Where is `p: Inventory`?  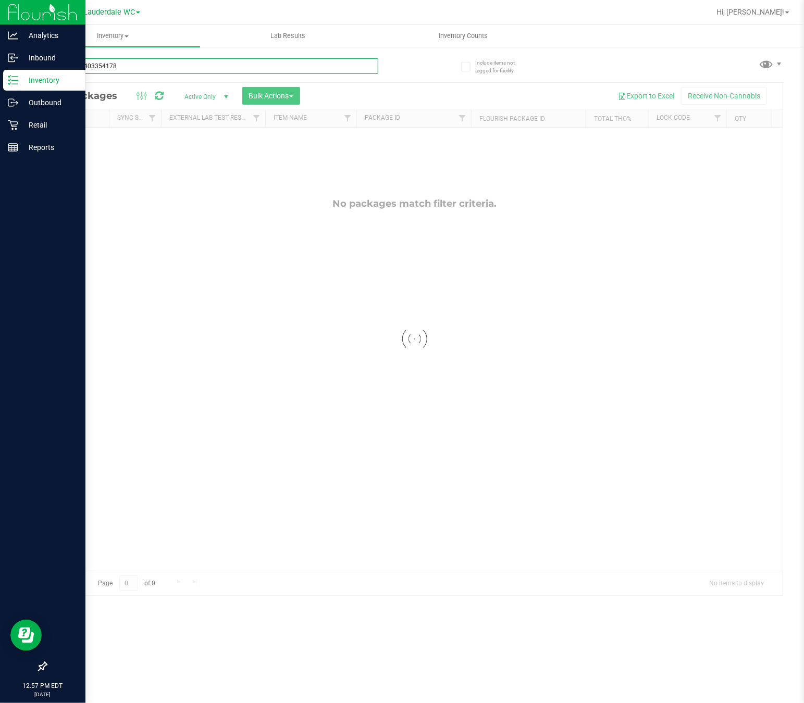
p: Inventory is located at coordinates (50, 80).